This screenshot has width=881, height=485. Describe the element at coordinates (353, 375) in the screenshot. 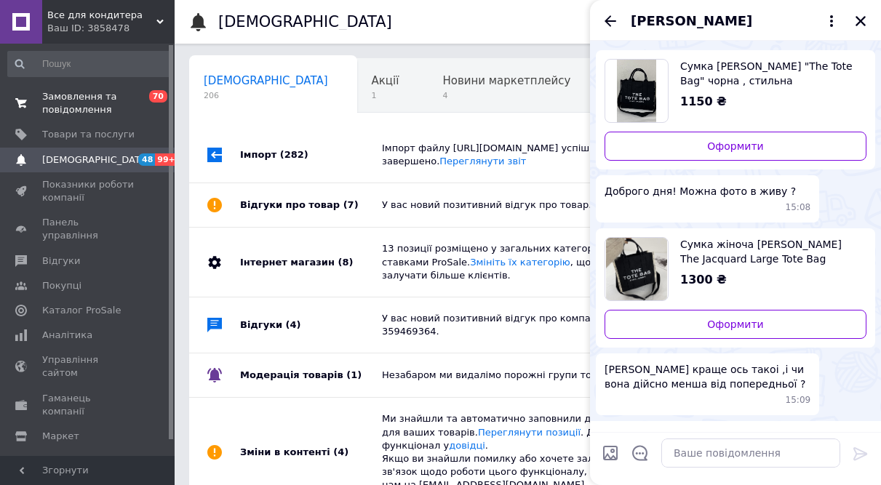

I see `span: (1)` at that location.